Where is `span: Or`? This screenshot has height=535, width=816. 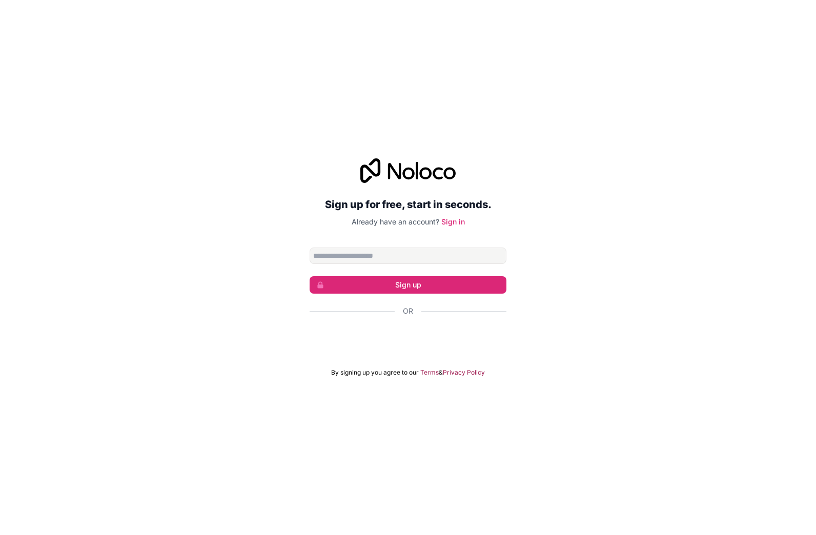
span: Or is located at coordinates (408, 311).